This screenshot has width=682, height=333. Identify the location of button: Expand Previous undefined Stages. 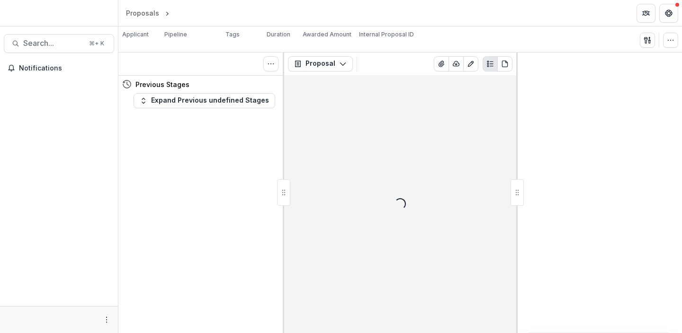
(204, 101).